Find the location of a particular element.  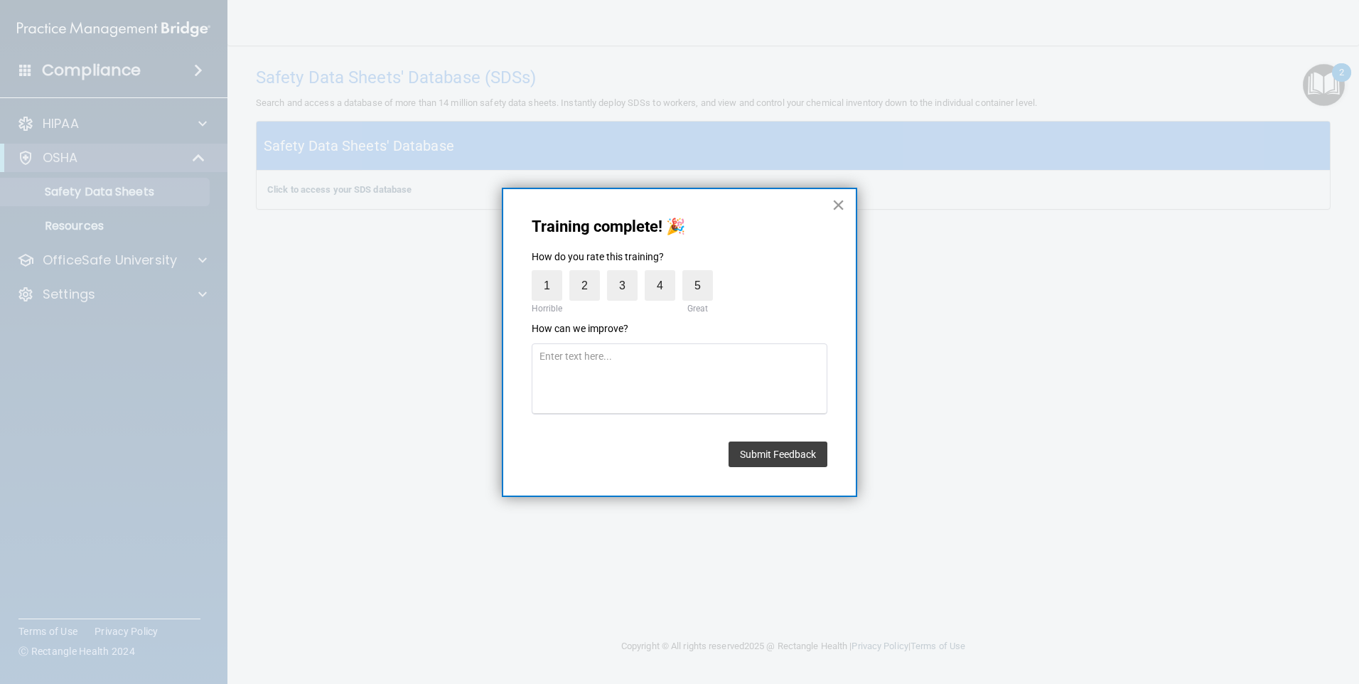

p: How do you rate this training? is located at coordinates (680, 257).